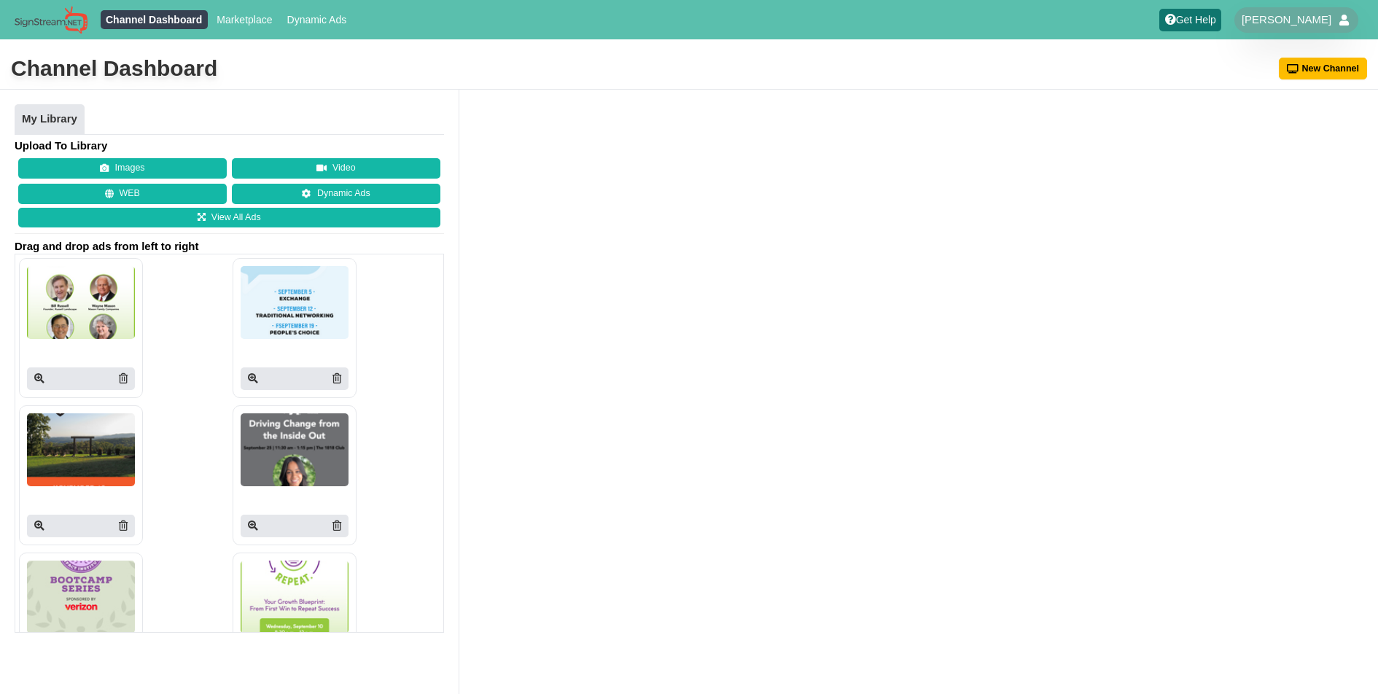  I want to click on a: My Library, so click(50, 120).